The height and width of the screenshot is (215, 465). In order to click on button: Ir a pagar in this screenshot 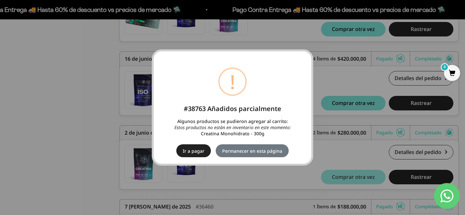, I will do `click(193, 151)`.